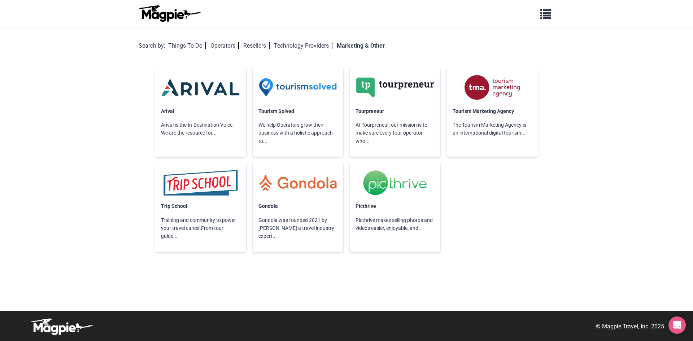 The height and width of the screenshot is (341, 693). What do you see at coordinates (268, 206) in the screenshot?
I see `a: Gondola` at bounding box center [268, 206].